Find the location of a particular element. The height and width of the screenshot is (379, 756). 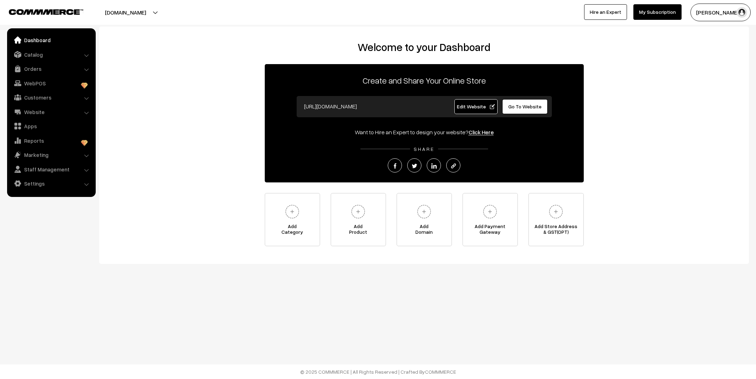

span: Add Domain is located at coordinates (424, 231).